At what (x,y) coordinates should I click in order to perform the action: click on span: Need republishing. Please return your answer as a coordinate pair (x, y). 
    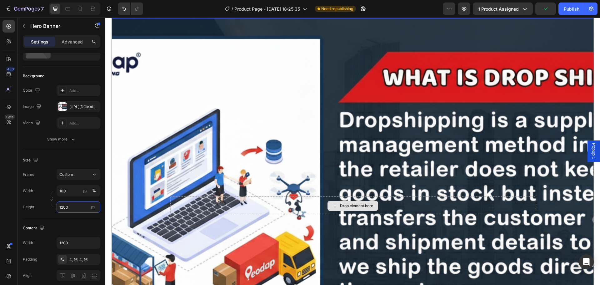
    Looking at the image, I should click on (337, 9).